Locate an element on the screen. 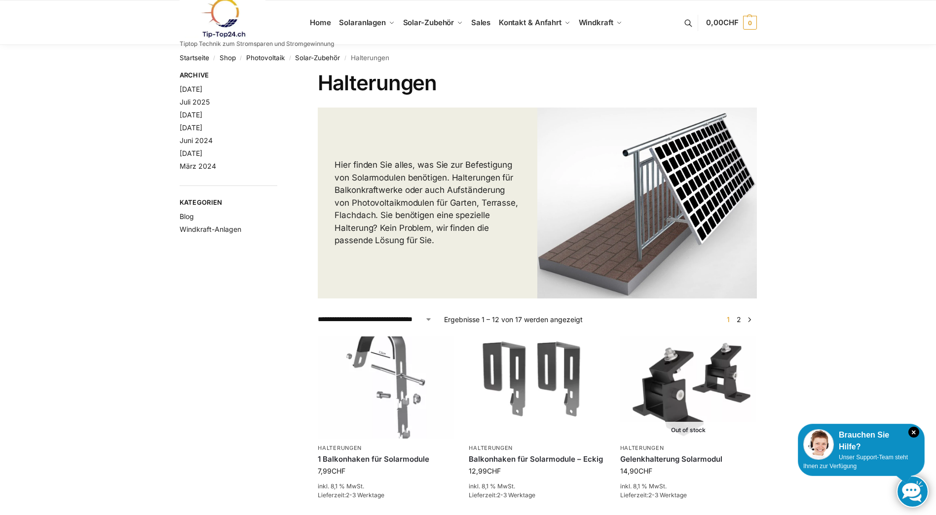 This screenshot has height=515, width=936. a: Solaranlagen is located at coordinates (367, 23).